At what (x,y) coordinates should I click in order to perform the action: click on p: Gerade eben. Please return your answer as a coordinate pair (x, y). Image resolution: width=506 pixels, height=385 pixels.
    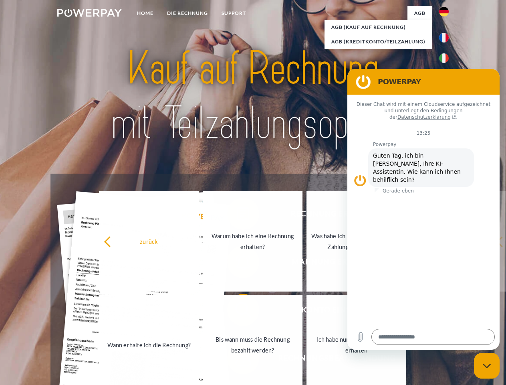
    Looking at the image, I should click on (51, 122).